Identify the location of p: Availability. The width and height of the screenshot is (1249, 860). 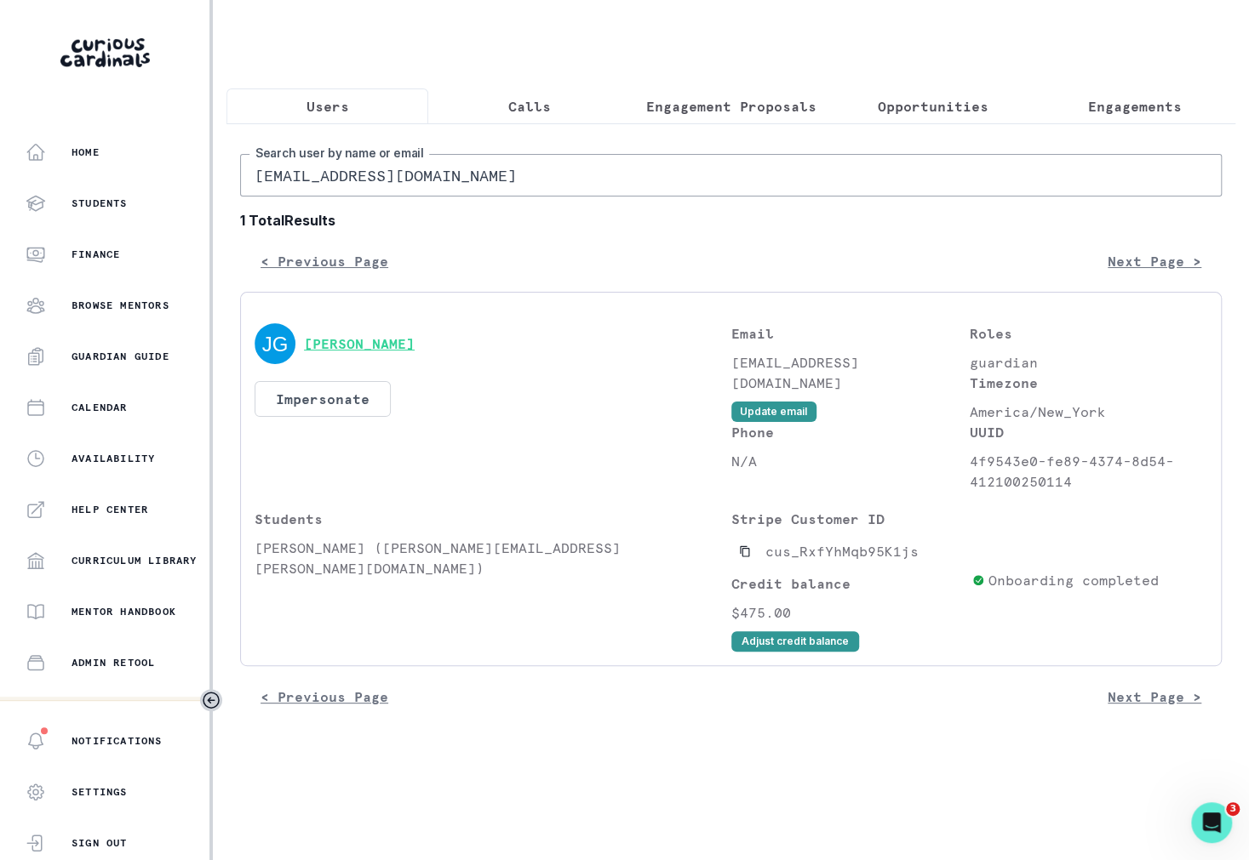
(113, 459).